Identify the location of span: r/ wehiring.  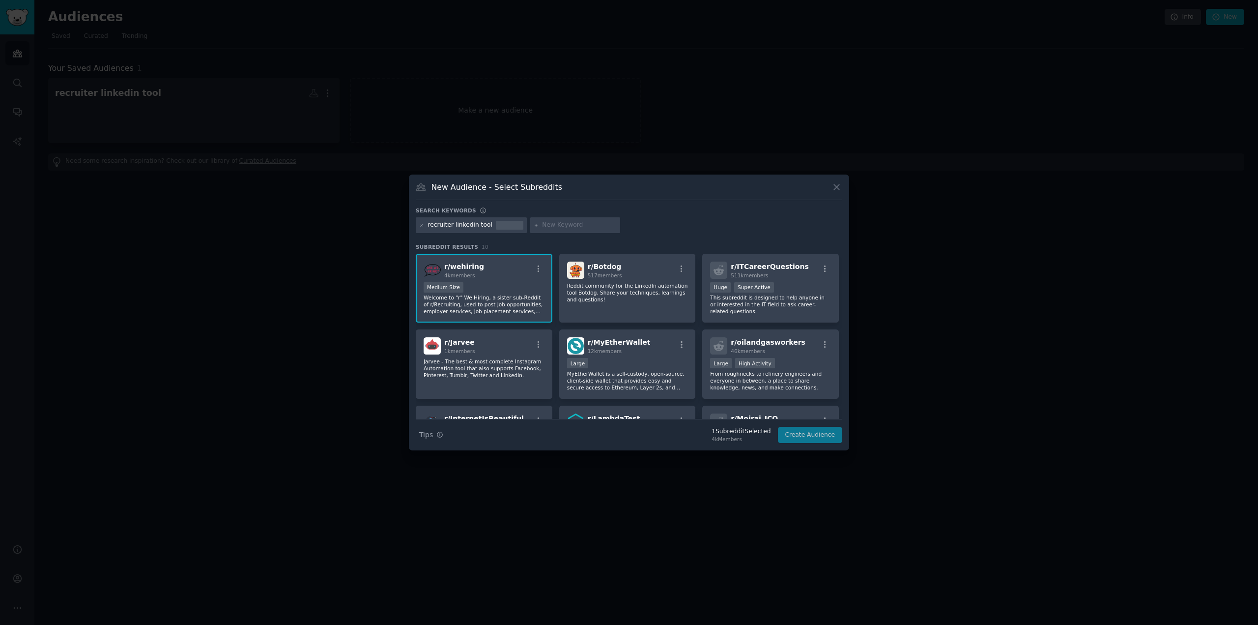
(464, 266).